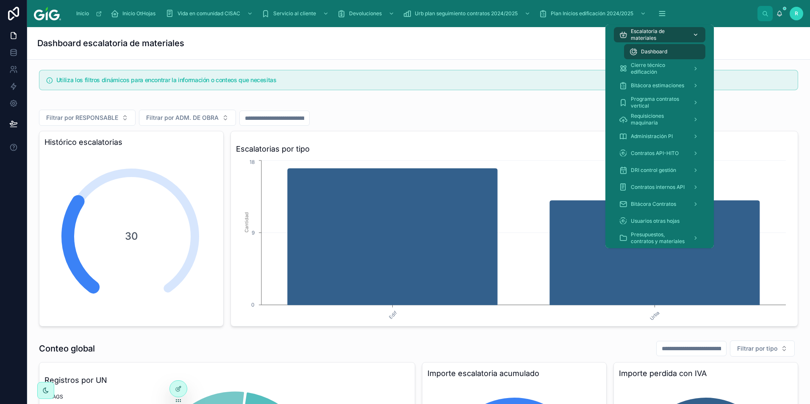  I want to click on div: chart, so click(515, 240).